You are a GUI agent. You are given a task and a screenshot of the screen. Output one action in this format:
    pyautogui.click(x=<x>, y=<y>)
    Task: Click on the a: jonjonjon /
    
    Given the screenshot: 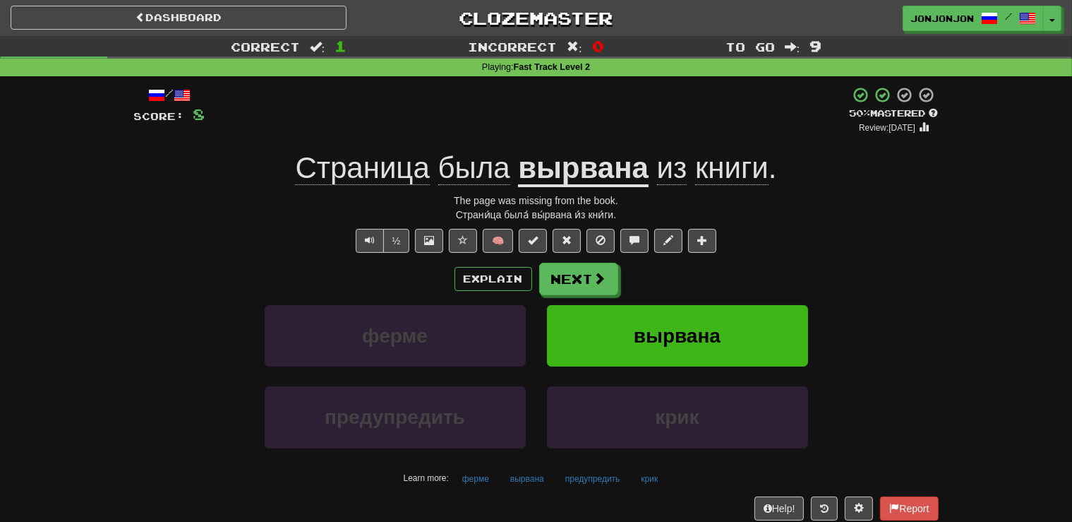 What is the action you would take?
    pyautogui.click(x=974, y=18)
    